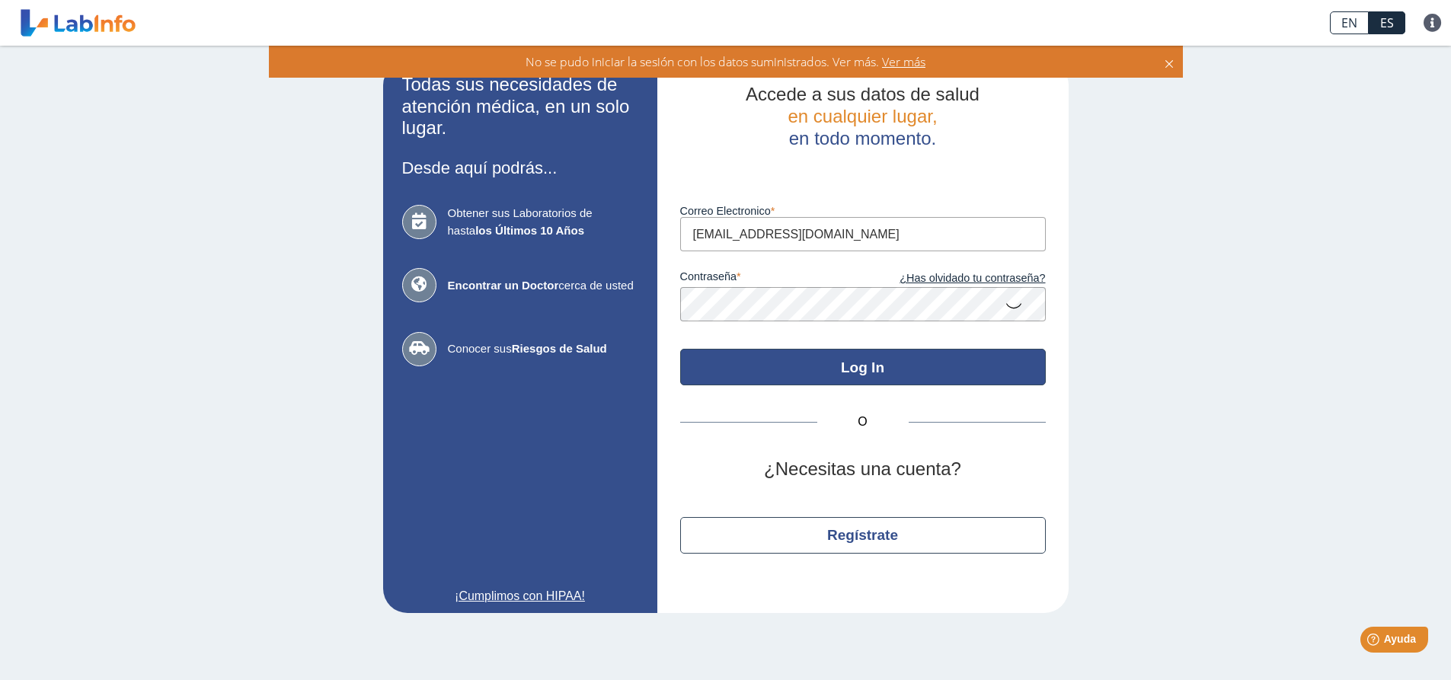 Image resolution: width=1451 pixels, height=680 pixels. I want to click on b: los Últimos 10 Años, so click(529, 230).